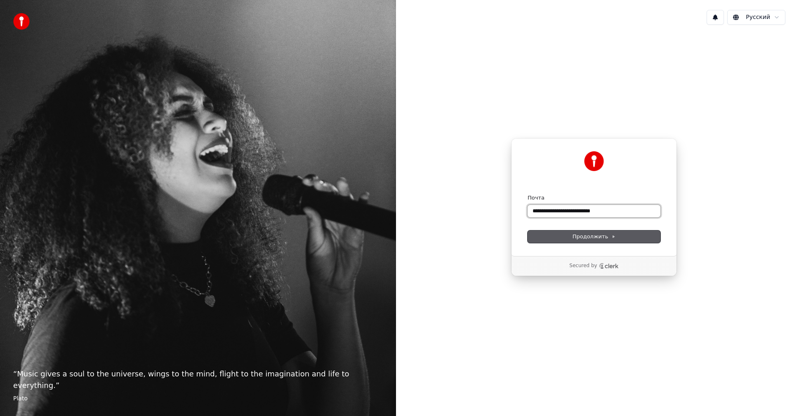  What do you see at coordinates (536, 198) in the screenshot?
I see `label: Почта` at bounding box center [536, 198].